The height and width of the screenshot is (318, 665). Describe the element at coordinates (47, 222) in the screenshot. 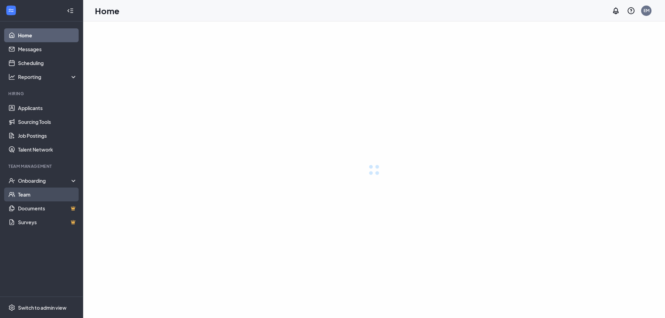

I see `a: SurveysCrown` at that location.